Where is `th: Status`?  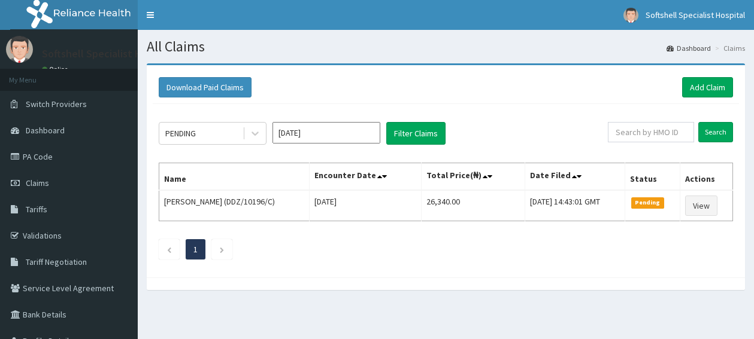 th: Status is located at coordinates (652, 177).